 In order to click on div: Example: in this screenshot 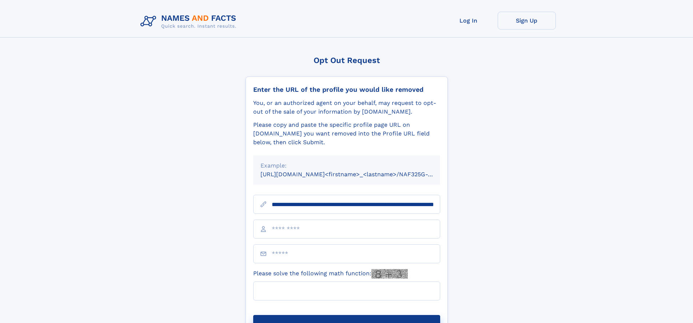, I will do `click(347, 166)`.